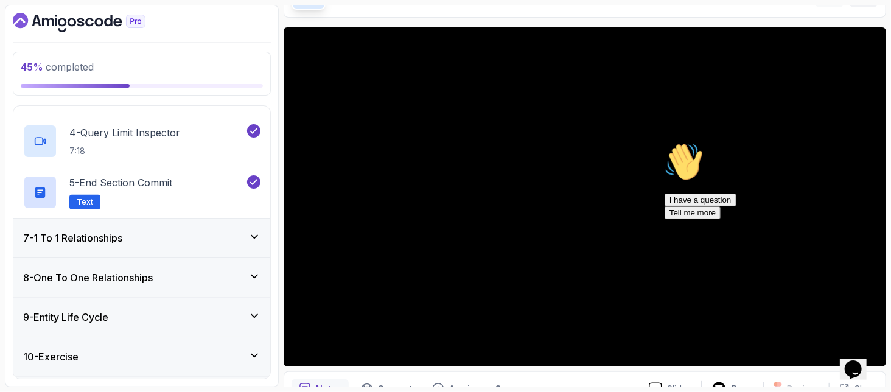 The height and width of the screenshot is (392, 891). Describe the element at coordinates (41, 62) in the screenshot. I see `button: I have a question` at that location.